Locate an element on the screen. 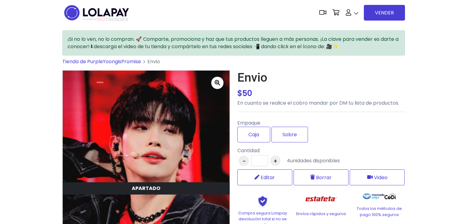 This screenshot has width=467, height=224. span: POWERED BY is located at coordinates (90, 19).